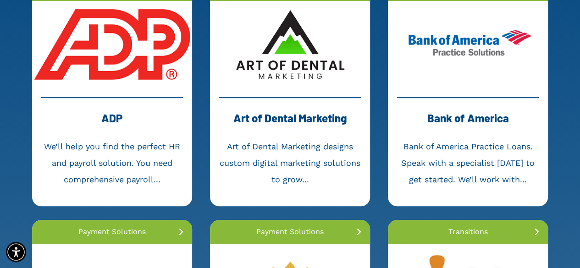  I want to click on div: We’ll help you find the perfect HR and payroll solution. You need comprehensive payroll..., so click(112, 163).